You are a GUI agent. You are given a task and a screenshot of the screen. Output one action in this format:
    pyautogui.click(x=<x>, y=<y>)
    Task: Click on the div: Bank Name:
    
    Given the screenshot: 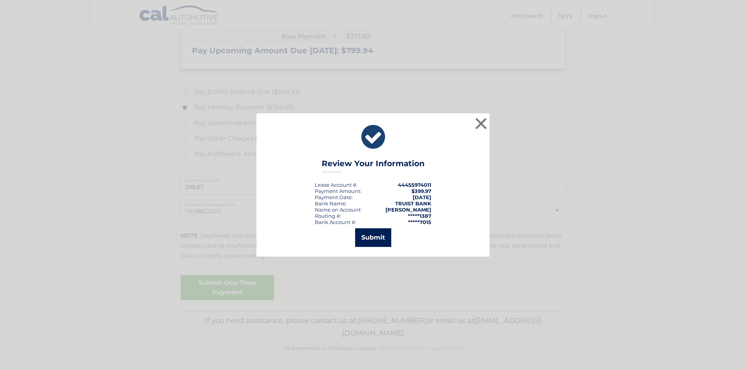 What is the action you would take?
    pyautogui.click(x=330, y=203)
    